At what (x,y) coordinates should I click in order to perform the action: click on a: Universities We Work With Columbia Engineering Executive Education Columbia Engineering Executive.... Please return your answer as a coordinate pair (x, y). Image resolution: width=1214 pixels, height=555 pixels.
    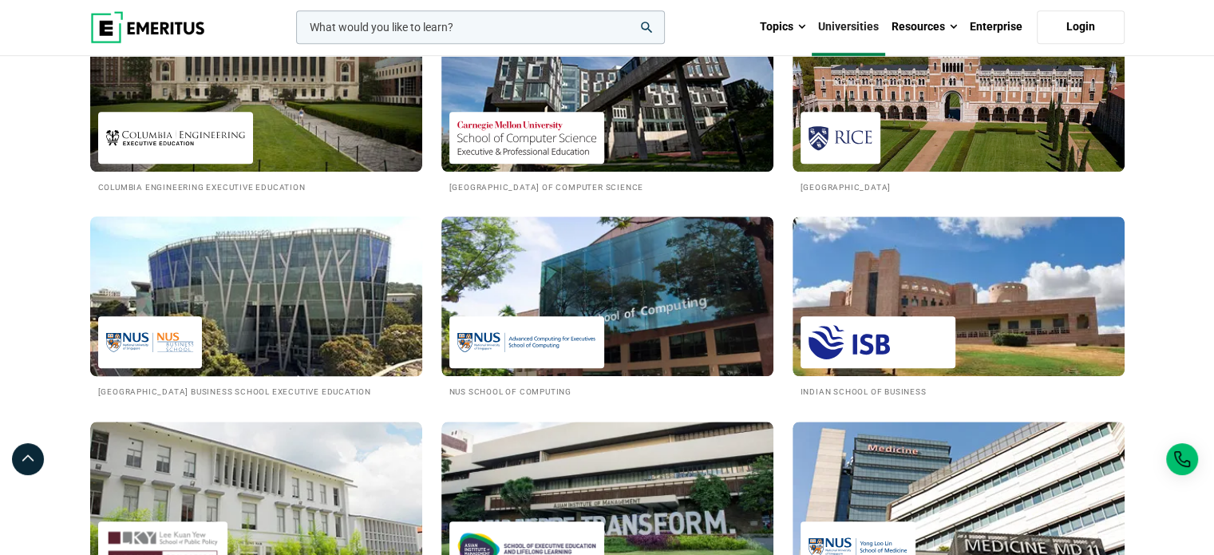
    Looking at the image, I should click on (256, 102).